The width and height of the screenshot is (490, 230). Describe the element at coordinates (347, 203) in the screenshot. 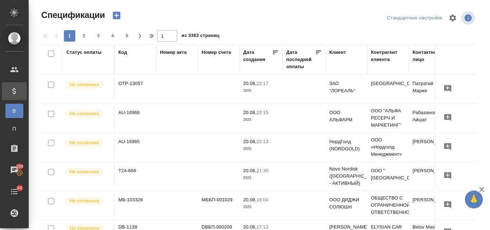

I see `p: ООО ДИДЖИ СОЛЮШН` at that location.